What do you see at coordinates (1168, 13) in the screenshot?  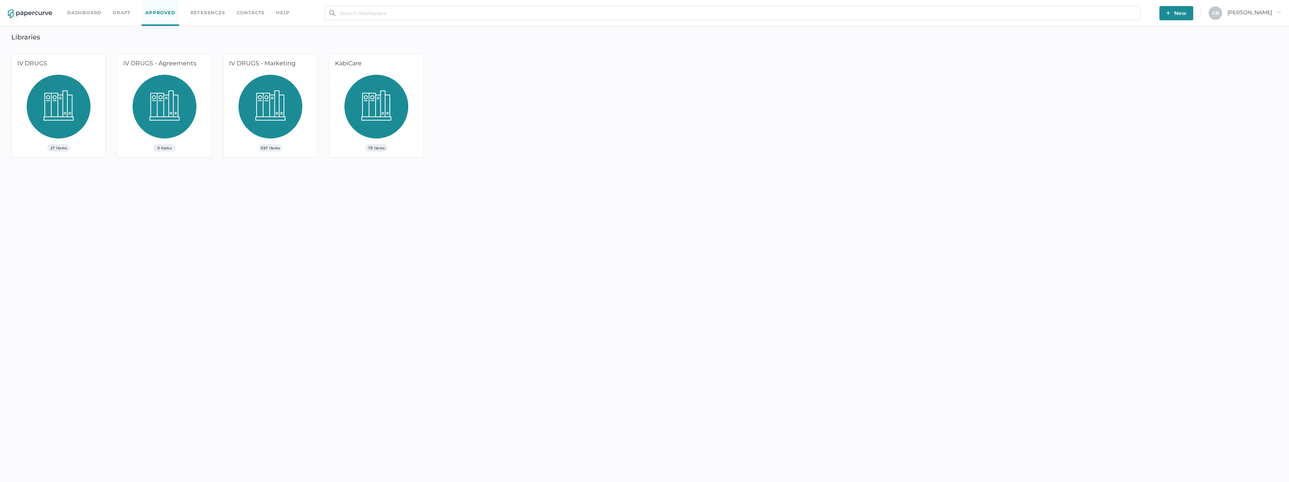 I see `img: plus-white.e19ec114.svg` at bounding box center [1168, 13].